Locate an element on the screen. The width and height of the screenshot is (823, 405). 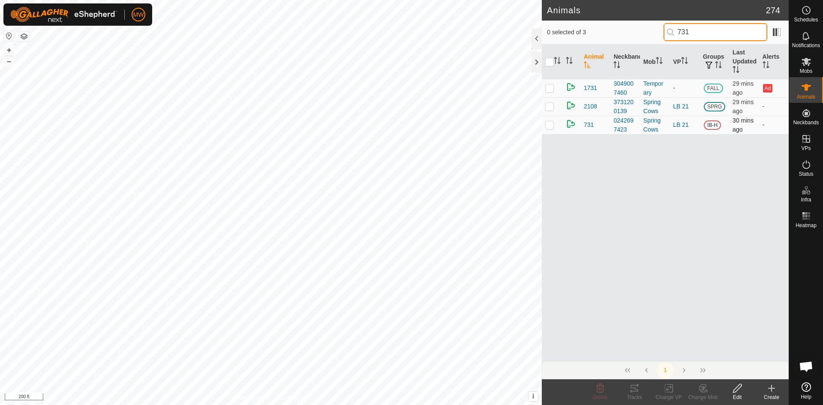
button: 1 is located at coordinates (665, 370).